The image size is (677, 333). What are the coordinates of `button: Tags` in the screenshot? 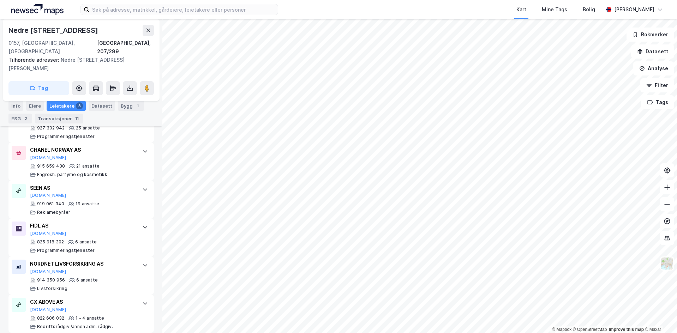 It's located at (658, 102).